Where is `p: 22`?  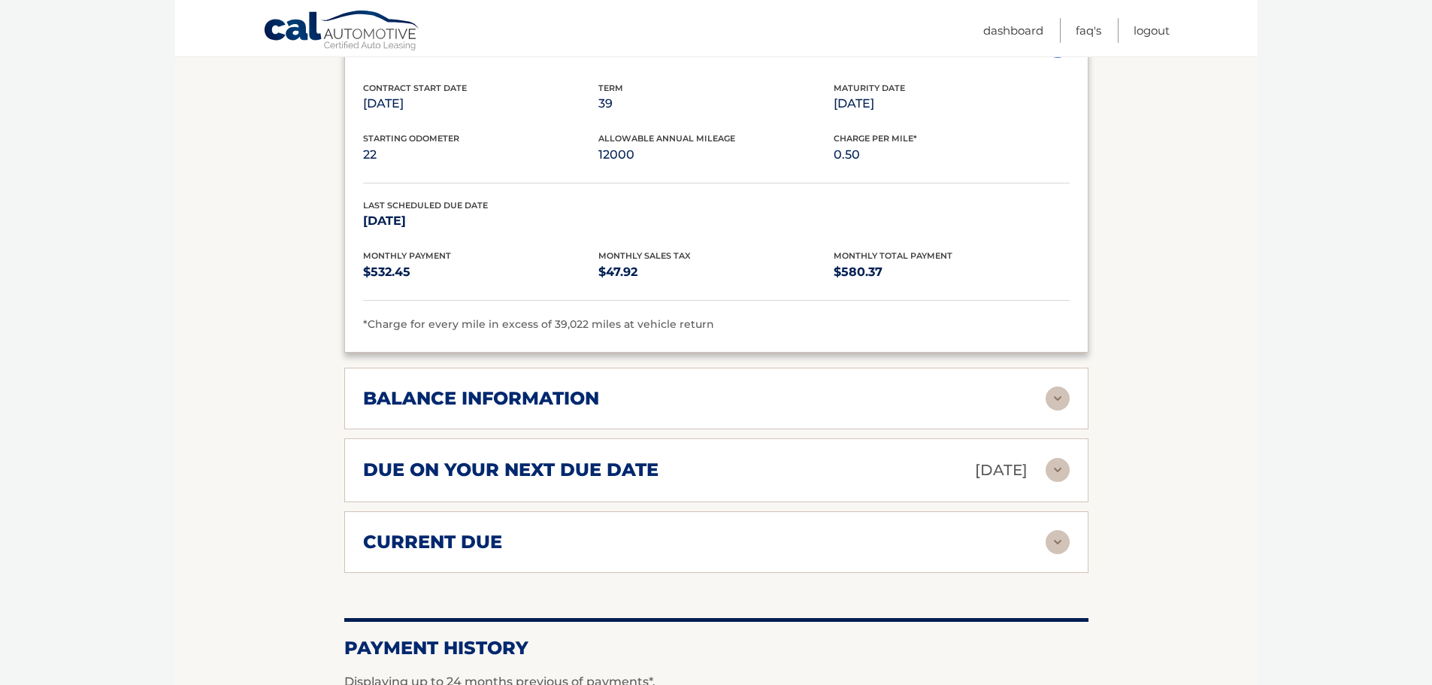 p: 22 is located at coordinates (480, 155).